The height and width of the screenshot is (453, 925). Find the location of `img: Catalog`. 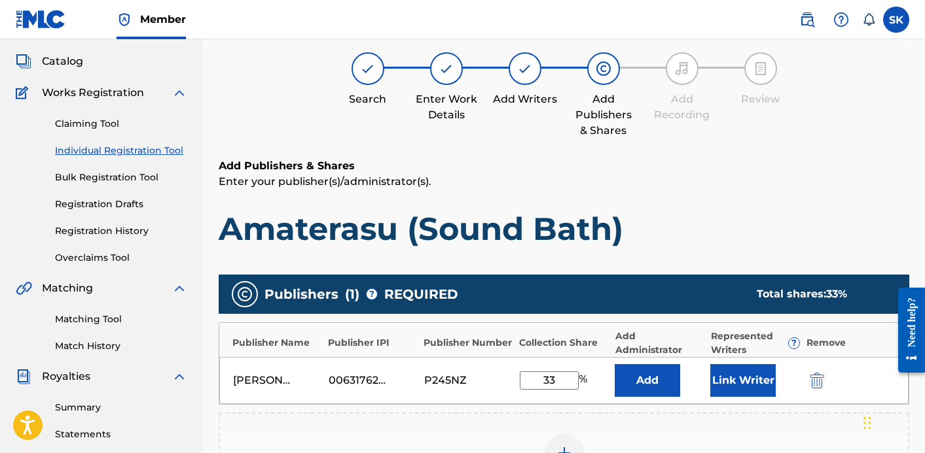

img: Catalog is located at coordinates (24, 62).